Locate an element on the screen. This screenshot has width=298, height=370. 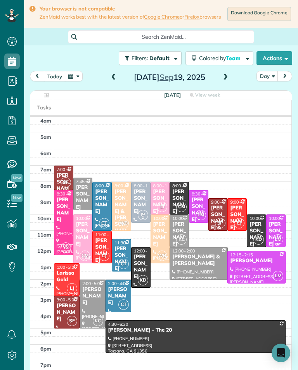
span: Colored by is located at coordinates (221, 58).